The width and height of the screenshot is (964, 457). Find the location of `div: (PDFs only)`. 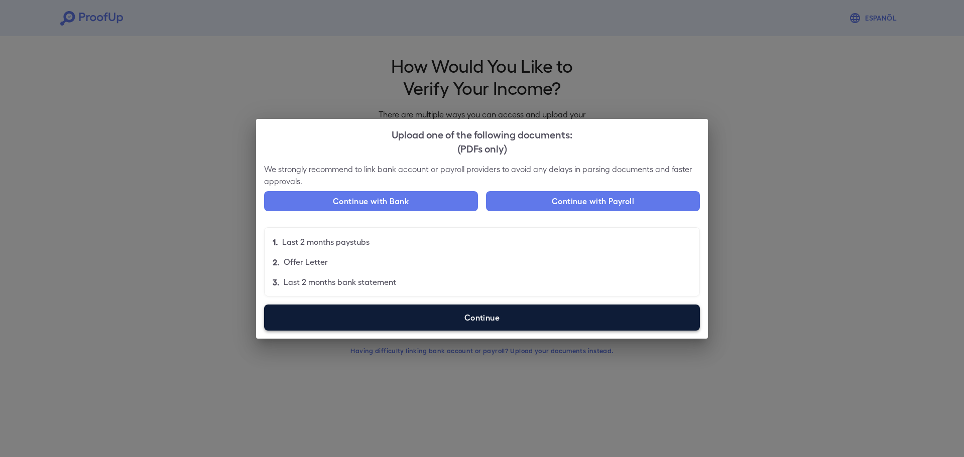

div: (PDFs only) is located at coordinates (482, 148).